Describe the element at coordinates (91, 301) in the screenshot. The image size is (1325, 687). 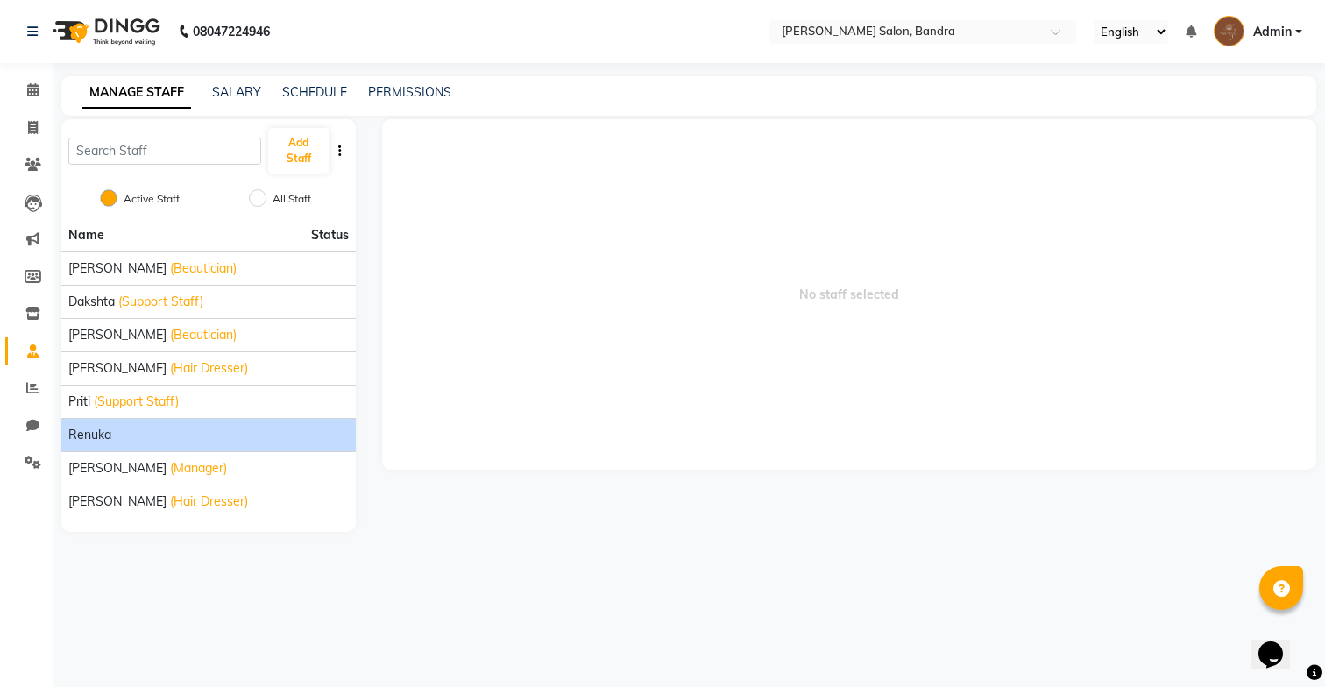
I see `span: Dakshta` at that location.